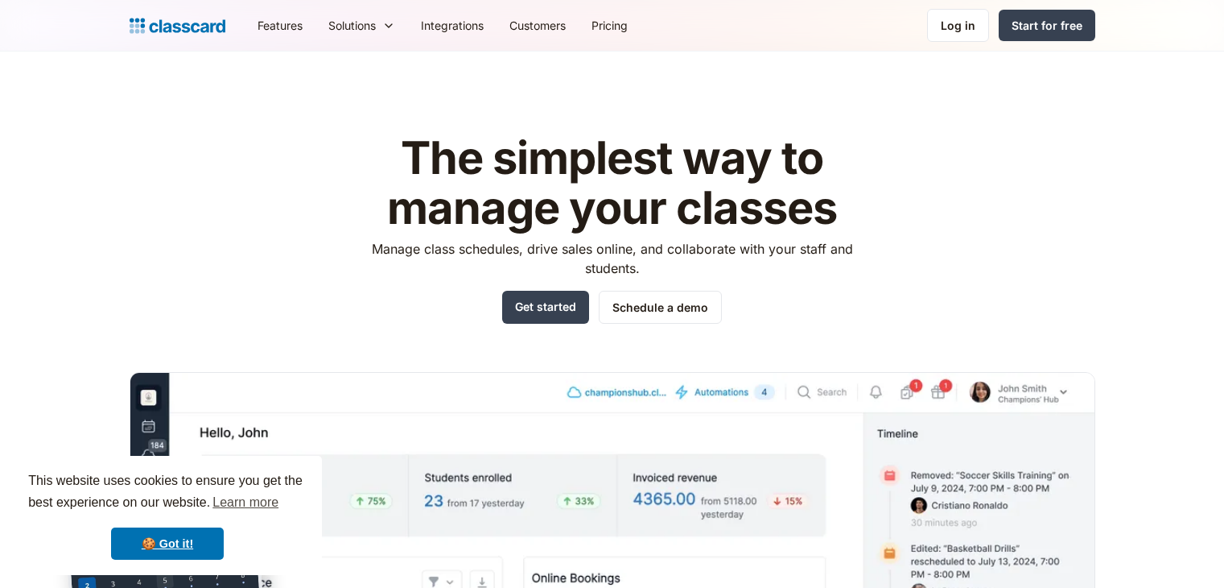 The width and height of the screenshot is (1224, 588). Describe the element at coordinates (612, 183) in the screenshot. I see `h1: The simplest way to manage your classes` at that location.